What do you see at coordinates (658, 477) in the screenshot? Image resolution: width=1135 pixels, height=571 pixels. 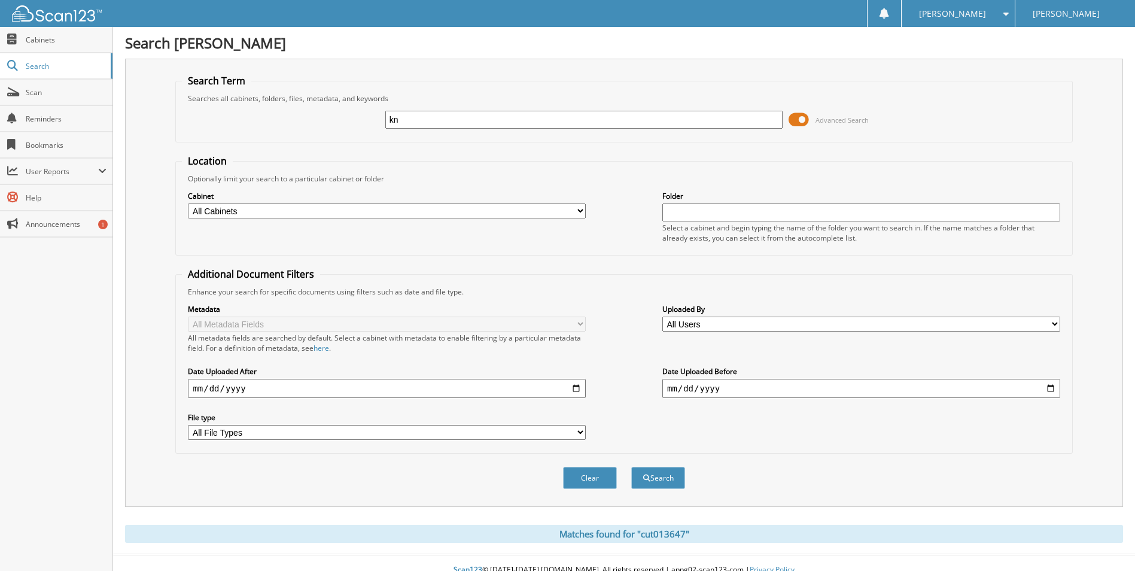 I see `button: Search` at bounding box center [658, 477].